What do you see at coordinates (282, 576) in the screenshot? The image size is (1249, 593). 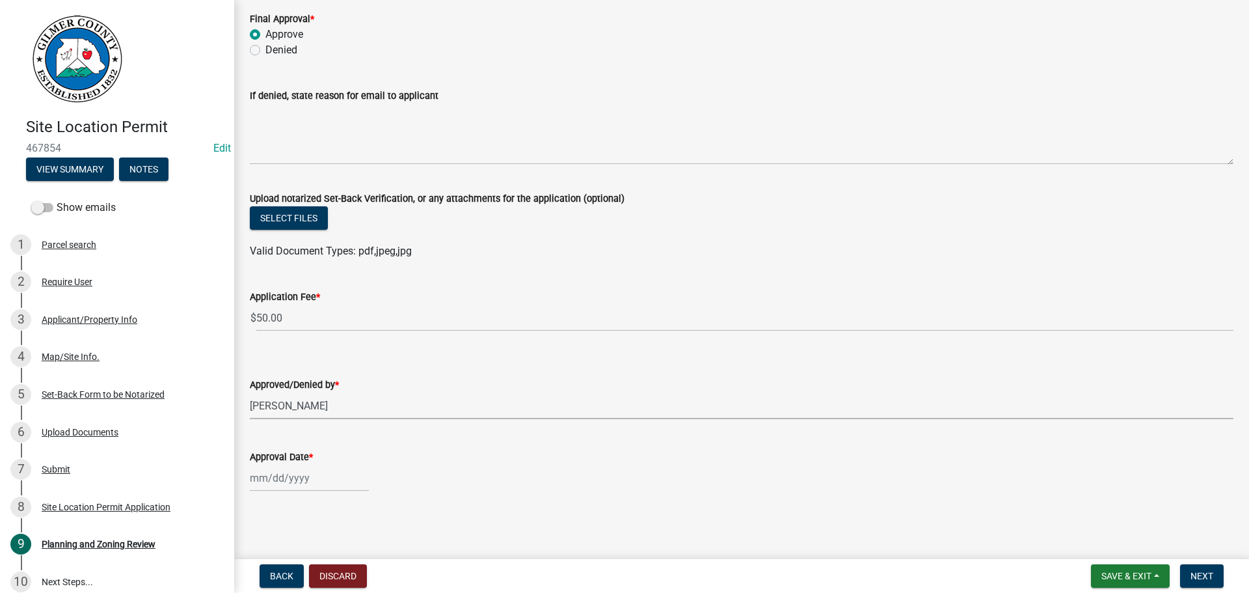 I see `span: Back` at bounding box center [282, 576].